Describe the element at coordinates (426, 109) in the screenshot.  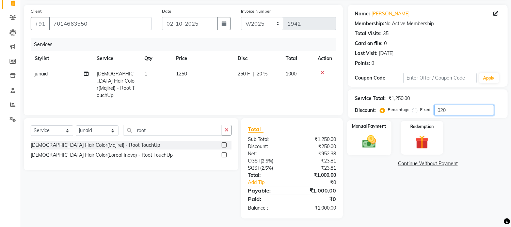
I see `label: Fixed` at that location.